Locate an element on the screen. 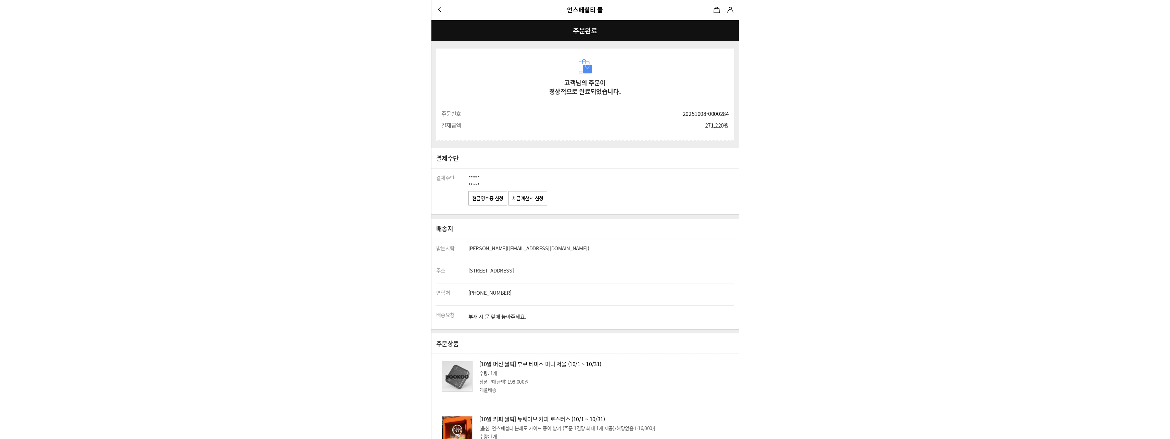 Image resolution: width=1170 pixels, height=439 pixels. a: 언스페셜티 몰 is located at coordinates (585, 10).